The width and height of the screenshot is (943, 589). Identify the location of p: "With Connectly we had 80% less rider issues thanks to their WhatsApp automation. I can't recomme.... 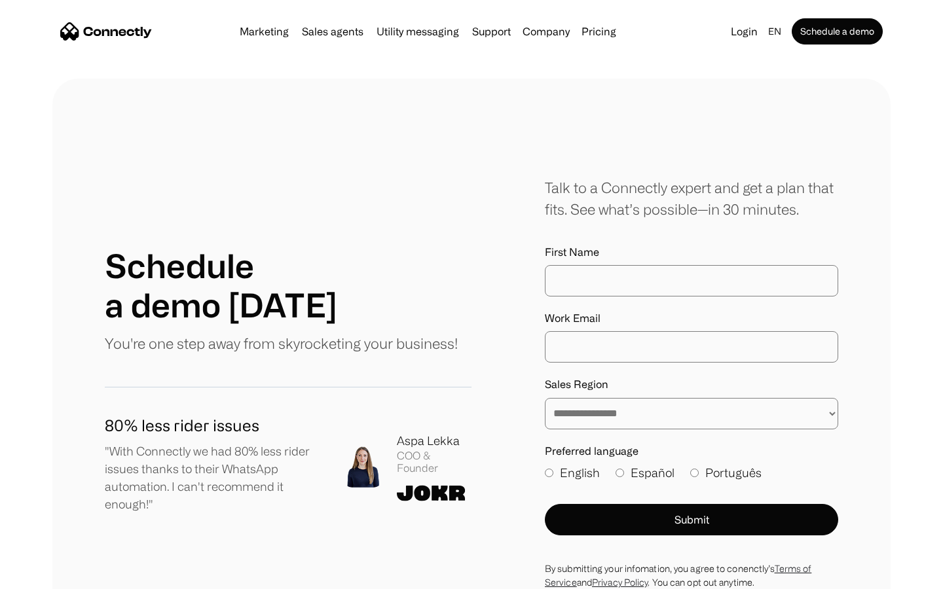
(213, 478).